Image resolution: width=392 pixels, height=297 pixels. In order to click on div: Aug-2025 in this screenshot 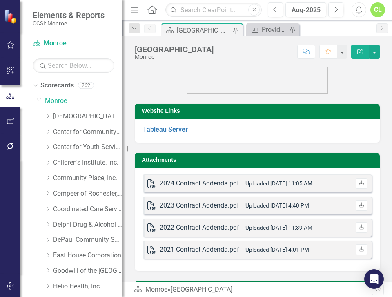, I will do `click(306, 10)`.